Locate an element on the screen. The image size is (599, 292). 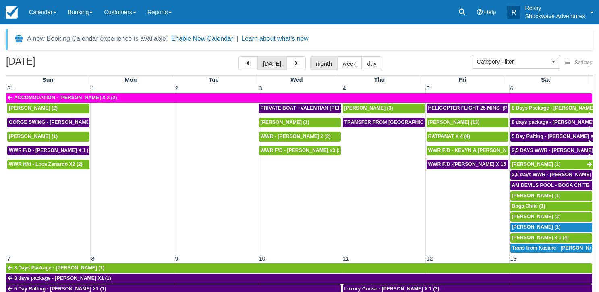
span: 5 is located at coordinates (428, 88).